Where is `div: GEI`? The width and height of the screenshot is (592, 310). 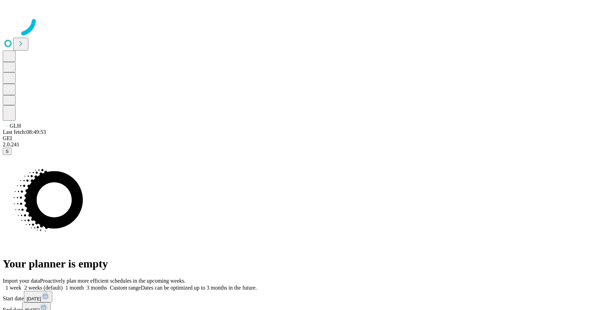
div: GEI is located at coordinates (296, 138).